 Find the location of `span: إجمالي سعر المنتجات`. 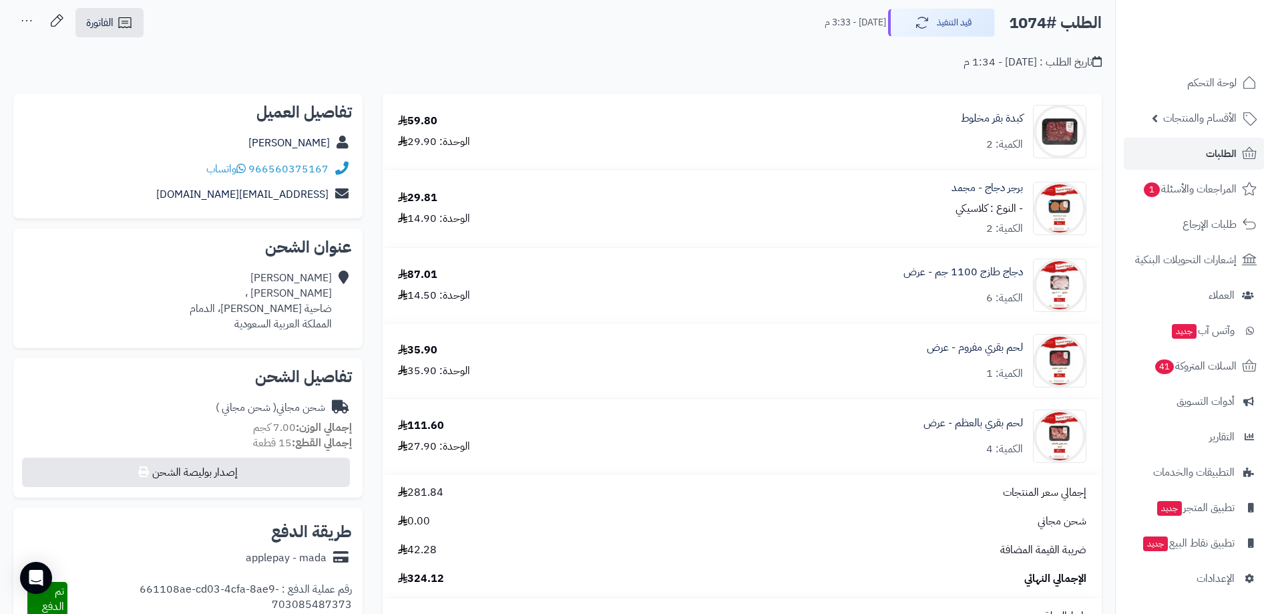

span: إجمالي سعر المنتجات is located at coordinates (1044, 492).